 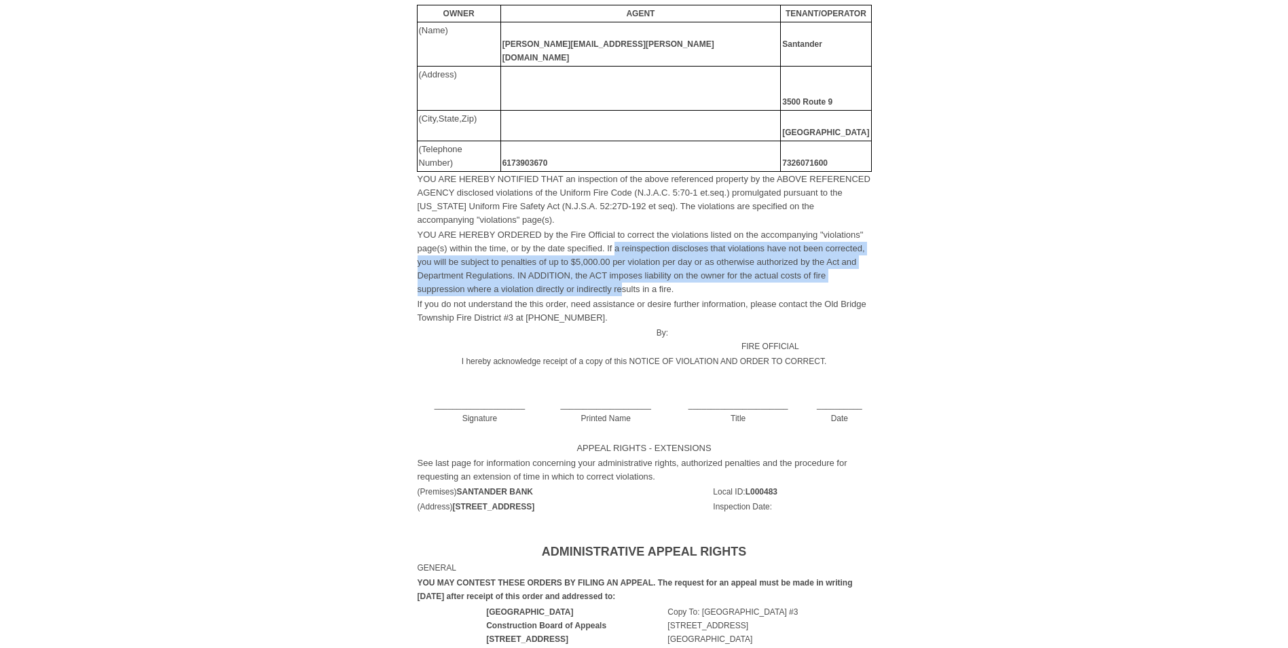 What do you see at coordinates (459, 14) in the screenshot?
I see `b: OWNER` at bounding box center [459, 14].